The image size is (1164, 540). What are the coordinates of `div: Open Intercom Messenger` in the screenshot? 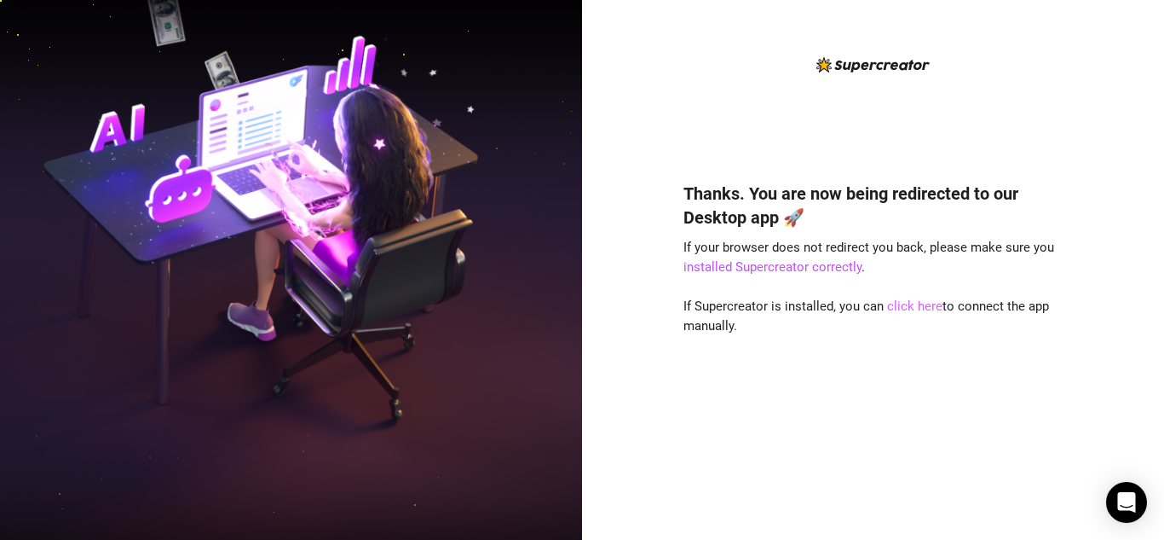 It's located at (1127, 502).